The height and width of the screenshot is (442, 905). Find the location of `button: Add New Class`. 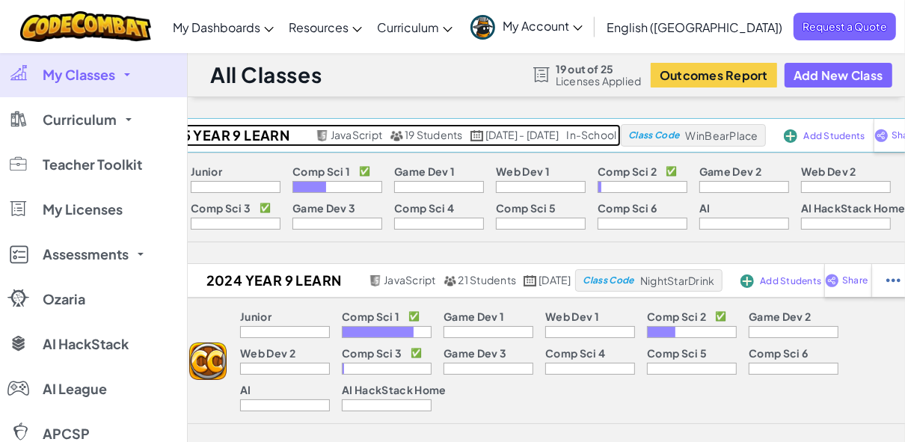

button: Add New Class is located at coordinates (839, 75).